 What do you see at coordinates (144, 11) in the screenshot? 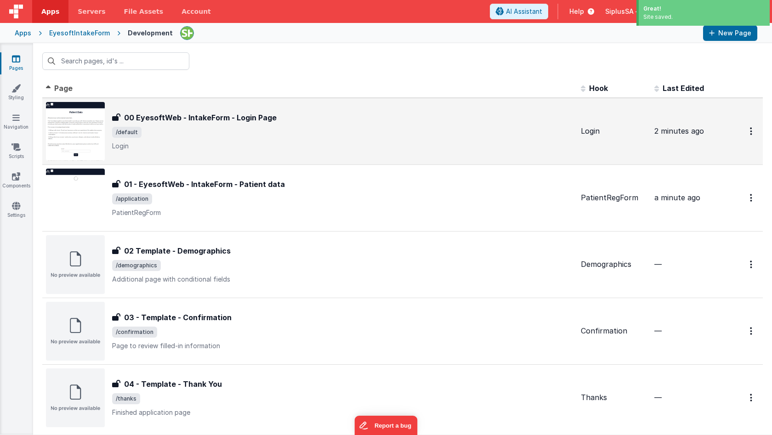
I see `span: File Assets` at bounding box center [144, 11].